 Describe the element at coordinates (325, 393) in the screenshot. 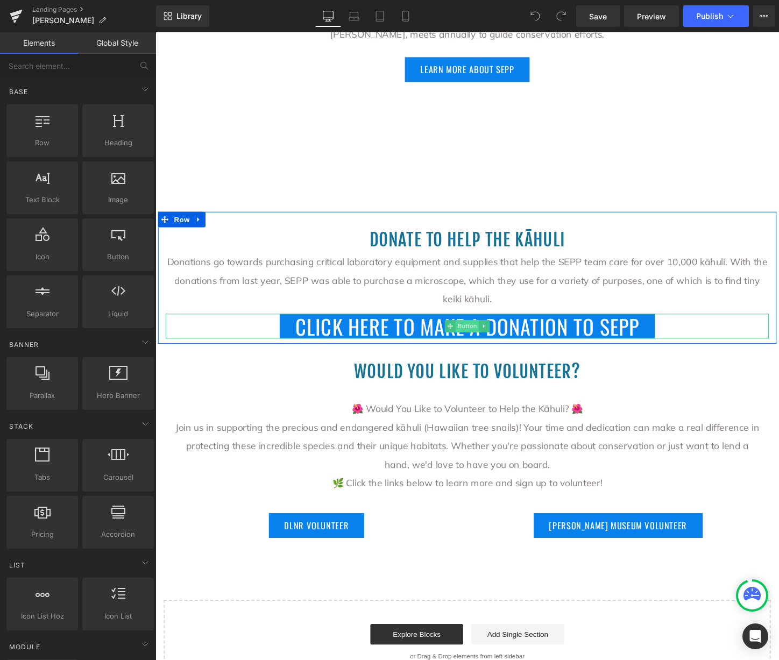

I see `p: 🌺 Would You Like to Volunteer to Help the Kāhuli? 🌺` at that location.